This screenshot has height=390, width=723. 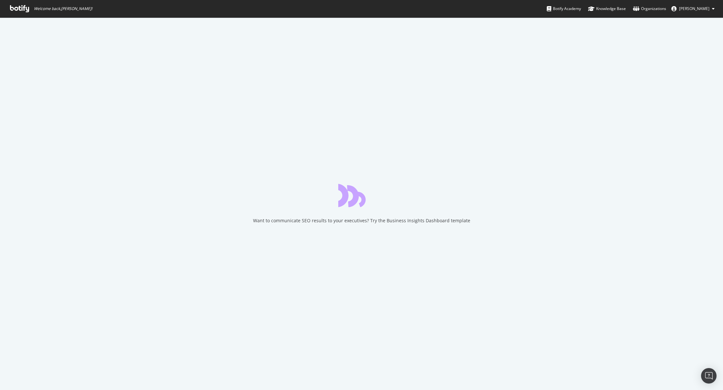 I want to click on div: Botify Academy, so click(x=564, y=9).